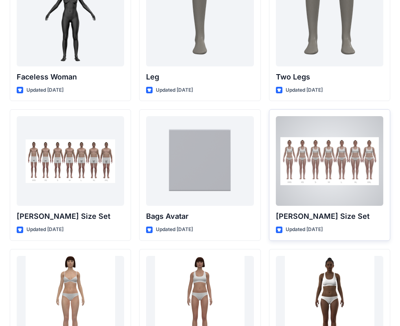  What do you see at coordinates (200, 77) in the screenshot?
I see `p: Leg` at bounding box center [200, 77].